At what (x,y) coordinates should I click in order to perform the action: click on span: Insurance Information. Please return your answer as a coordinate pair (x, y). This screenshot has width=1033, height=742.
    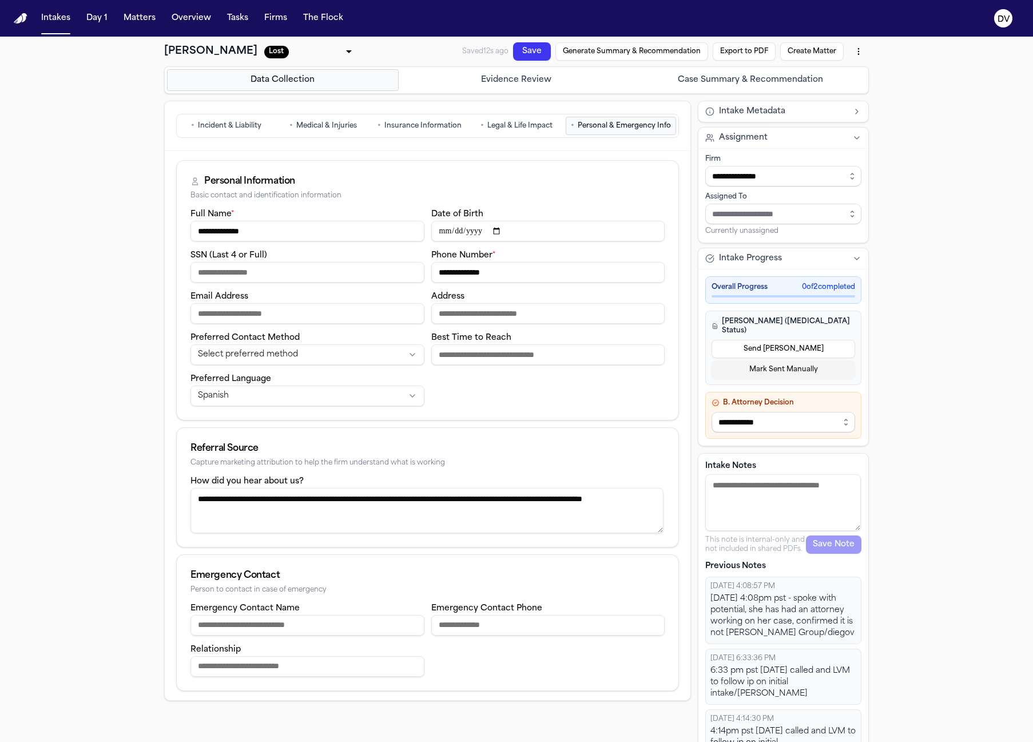
    Looking at the image, I should click on (423, 126).